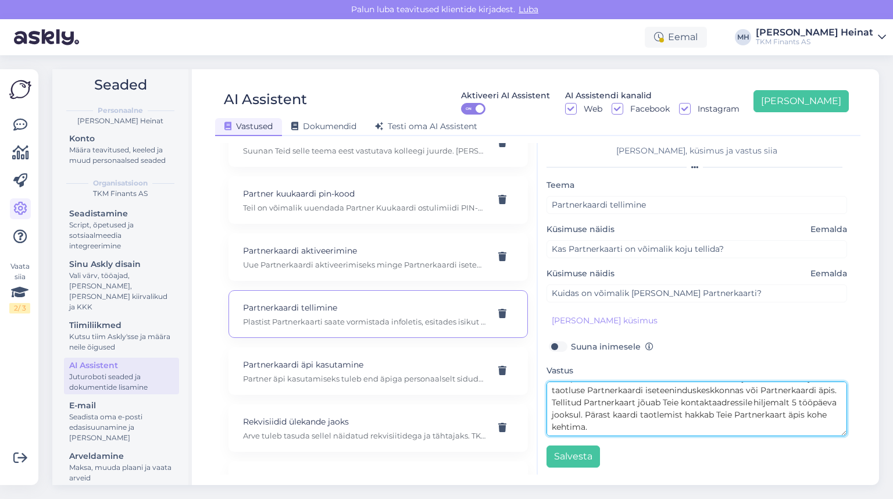 The height and width of the screenshot is (499, 893). I want to click on div: Partnerkaardi äpi kasutaminePartner äpi kasutamiseks tuleb end äpiga personaalselt siduda ehk isi..., so click(378, 371).